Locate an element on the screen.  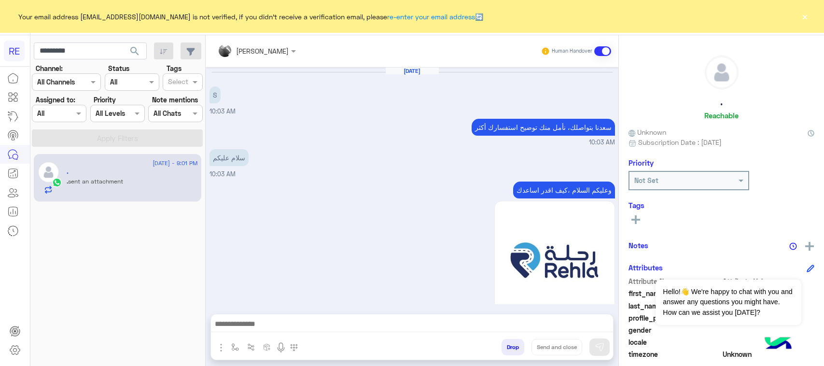
span: search is located at coordinates (135, 51).